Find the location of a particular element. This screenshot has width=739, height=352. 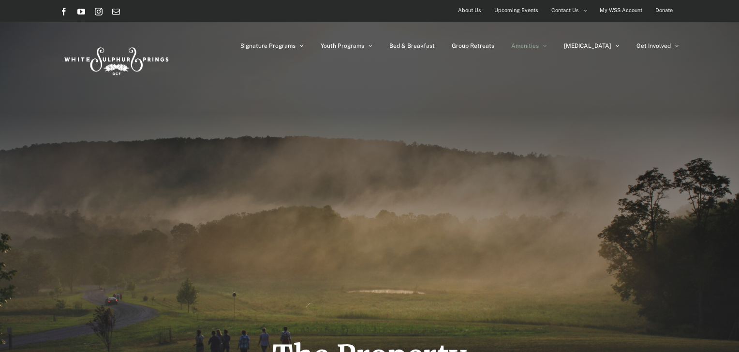

span: Bed & Breakfast is located at coordinates (412, 46).